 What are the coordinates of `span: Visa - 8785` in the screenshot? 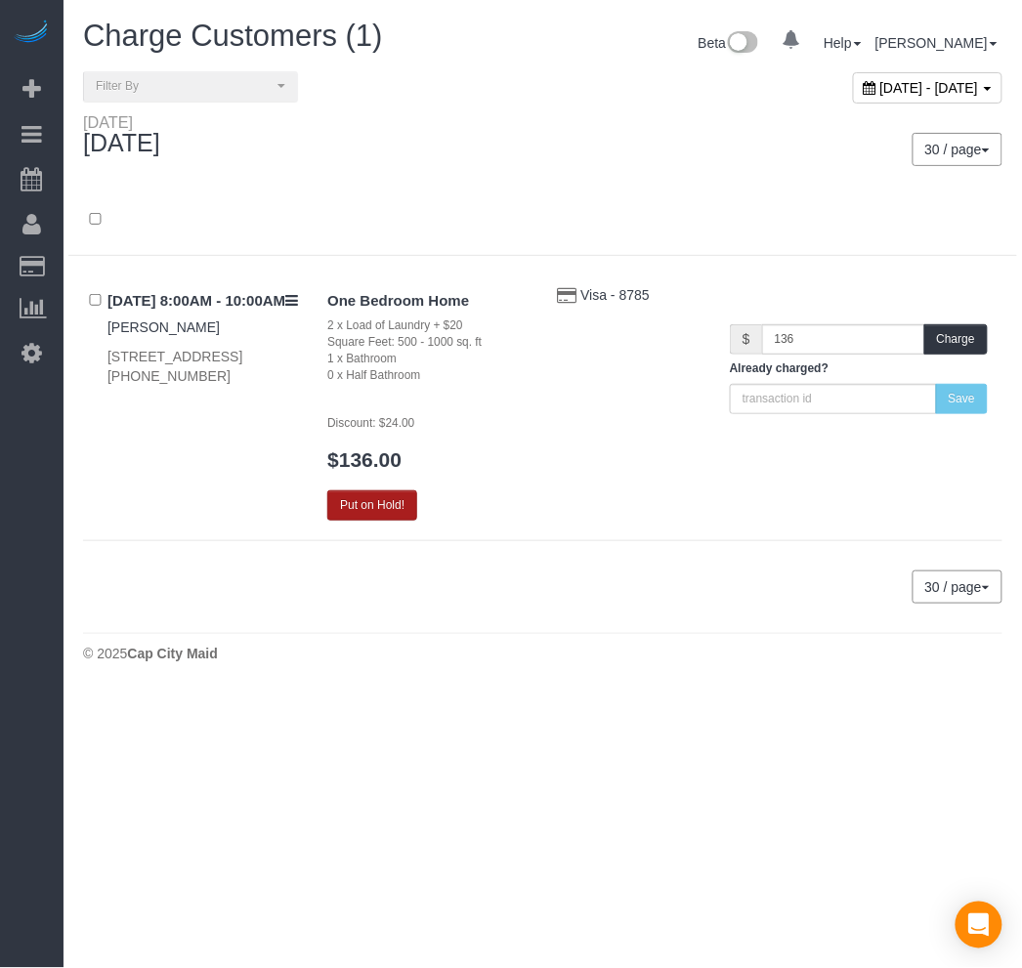 It's located at (615, 295).